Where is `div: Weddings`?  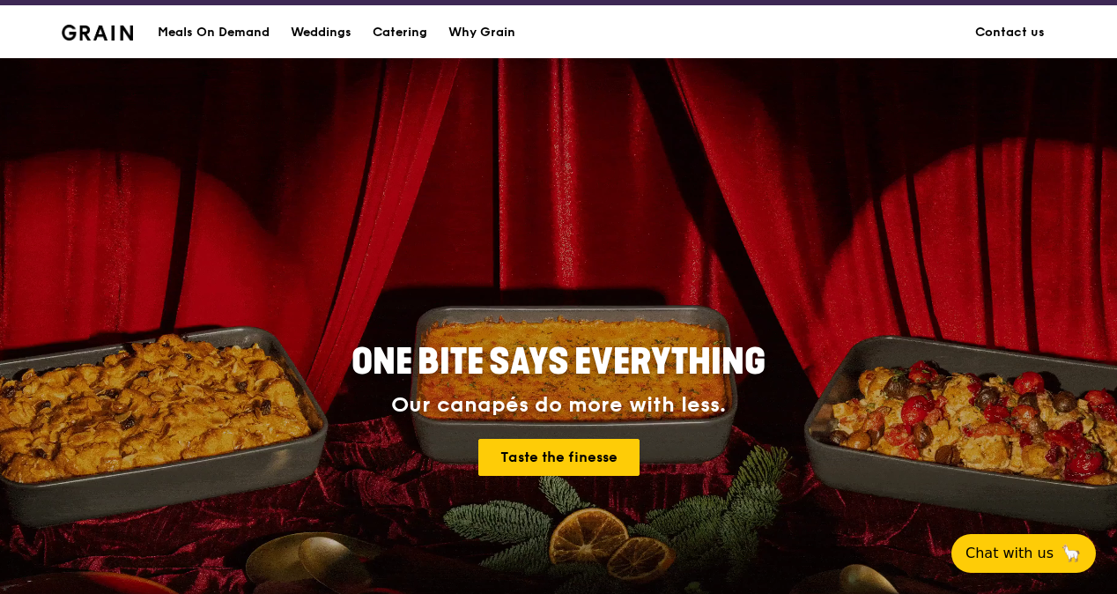
div: Weddings is located at coordinates (321, 33).